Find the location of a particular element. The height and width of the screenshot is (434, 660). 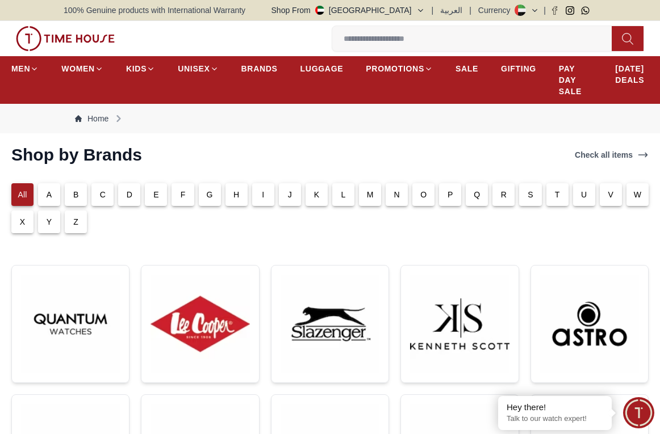

a: Whatsapp is located at coordinates (585, 10).